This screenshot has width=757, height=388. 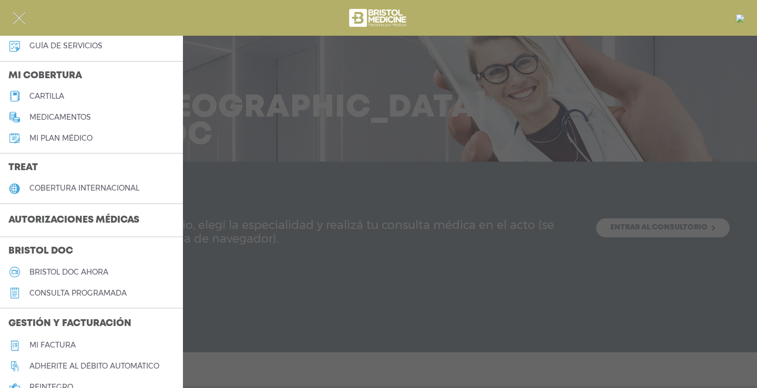 What do you see at coordinates (84, 188) in the screenshot?
I see `h5: cobertura internacional` at bounding box center [84, 188].